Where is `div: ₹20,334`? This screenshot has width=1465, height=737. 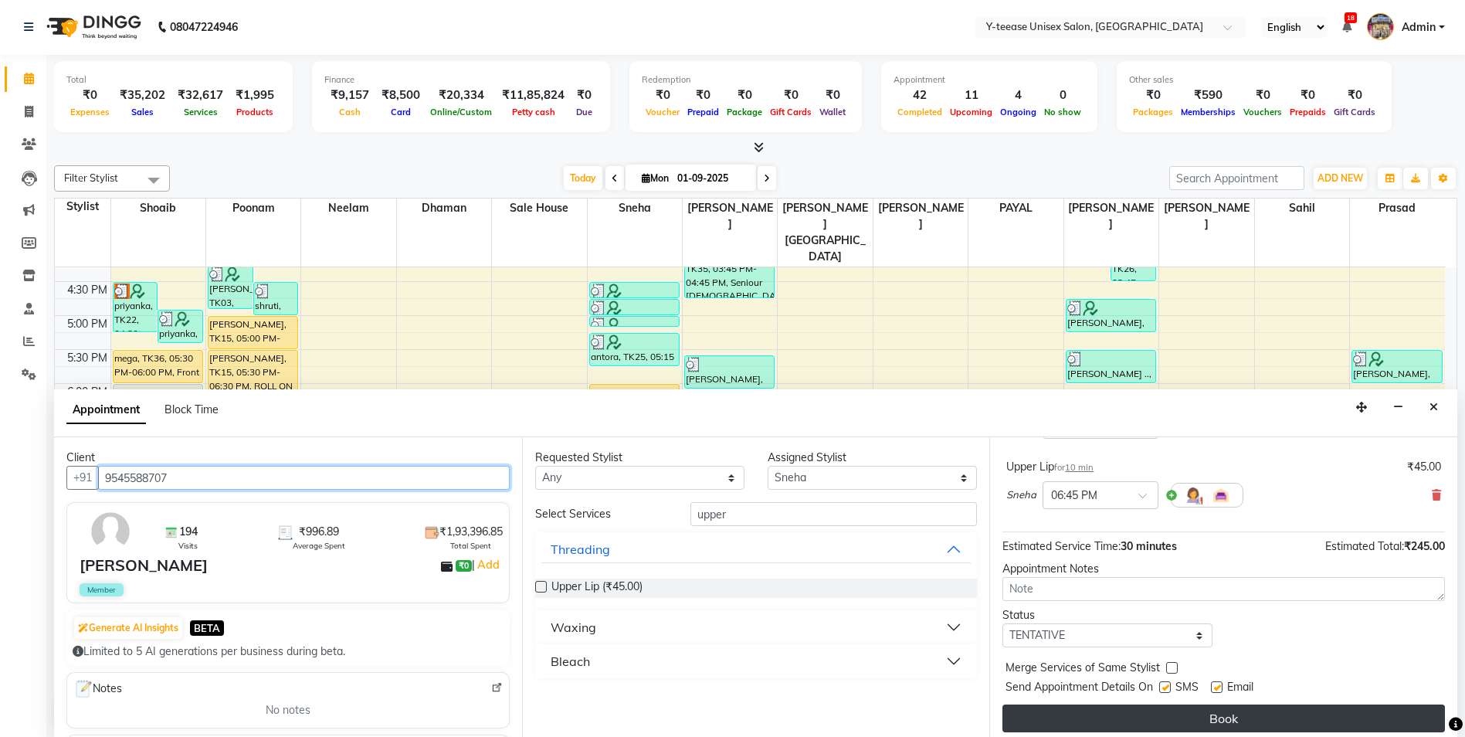
div: ₹20,334 is located at coordinates (461, 95).